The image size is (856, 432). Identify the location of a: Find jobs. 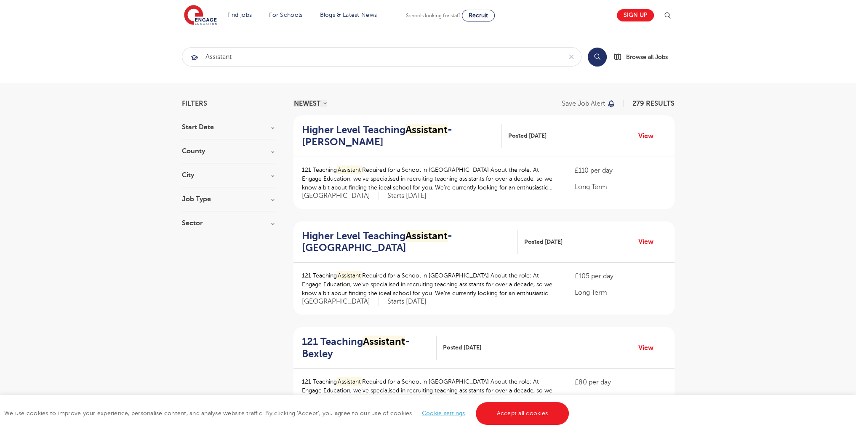
(240, 15).